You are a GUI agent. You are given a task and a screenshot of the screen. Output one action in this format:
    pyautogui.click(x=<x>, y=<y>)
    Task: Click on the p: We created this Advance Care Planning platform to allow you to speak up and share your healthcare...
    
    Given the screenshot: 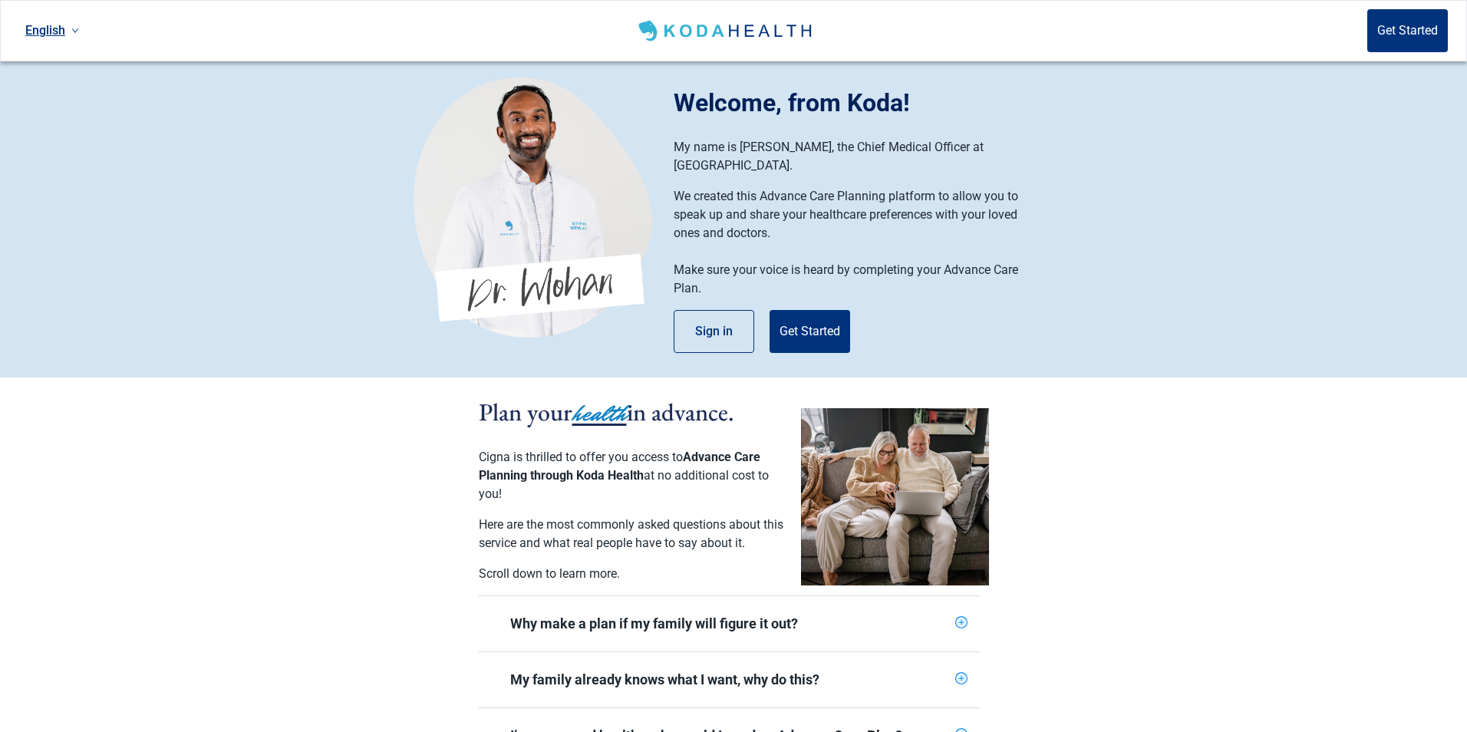 What is the action you would take?
    pyautogui.click(x=856, y=215)
    